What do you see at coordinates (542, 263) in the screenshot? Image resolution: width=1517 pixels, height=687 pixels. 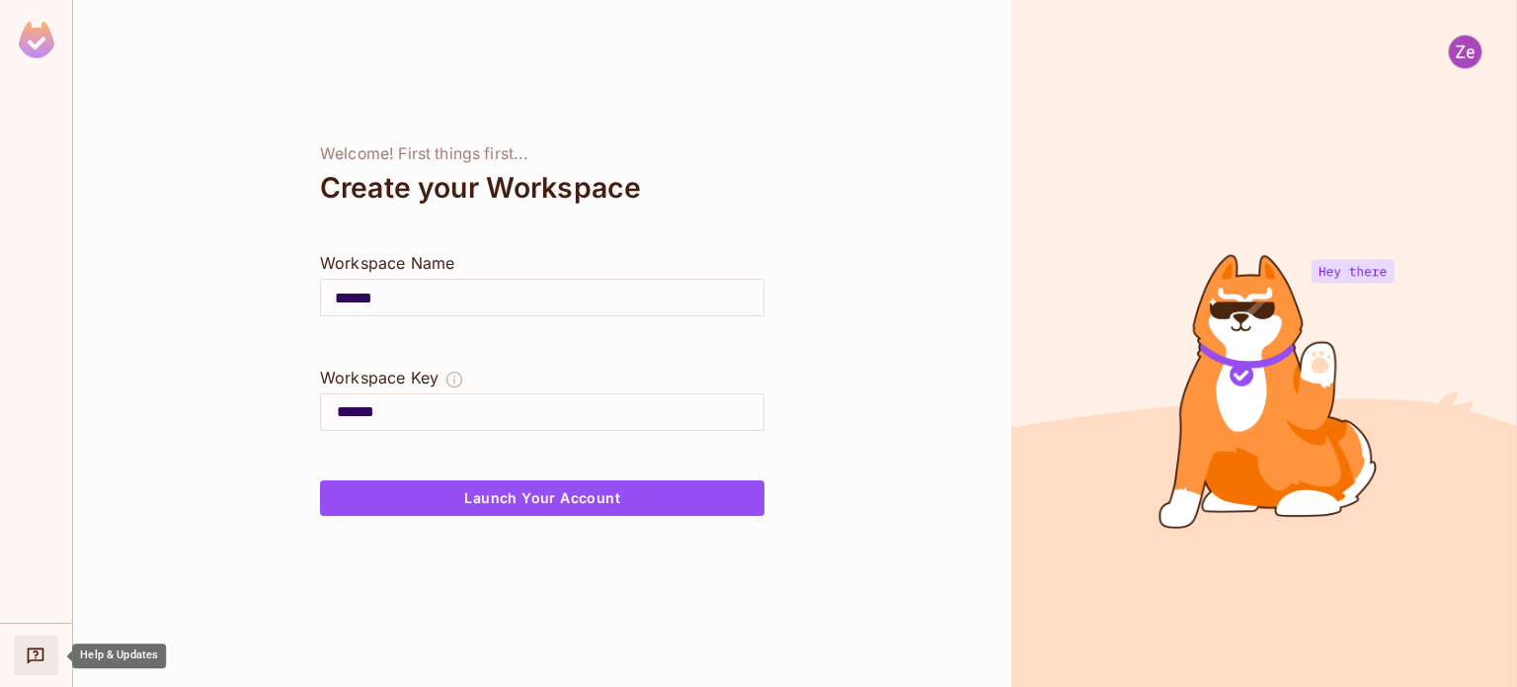 I see `div: Workspace Name` at bounding box center [542, 263].